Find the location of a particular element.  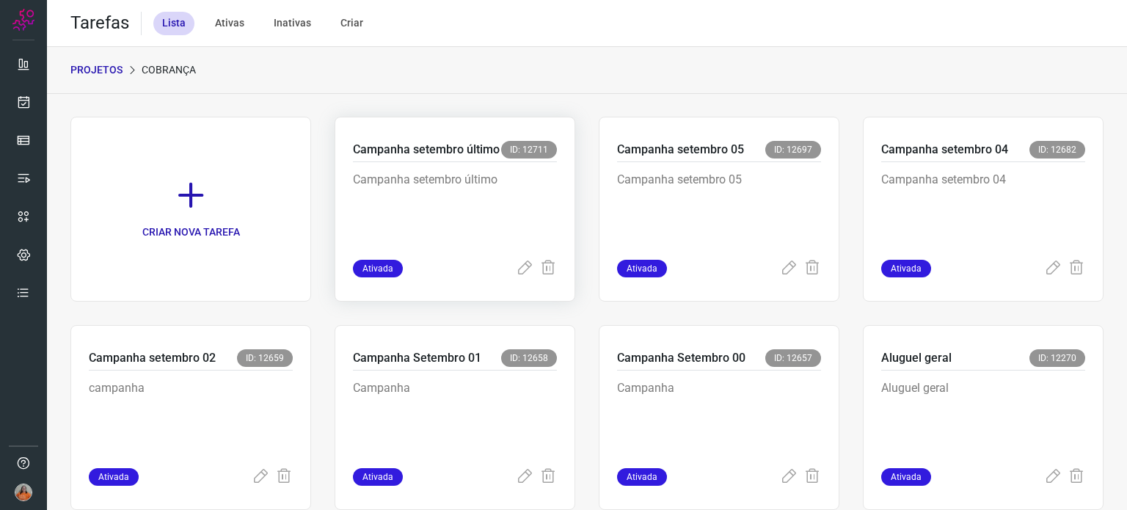

p: PROJETOS is located at coordinates (96, 70).